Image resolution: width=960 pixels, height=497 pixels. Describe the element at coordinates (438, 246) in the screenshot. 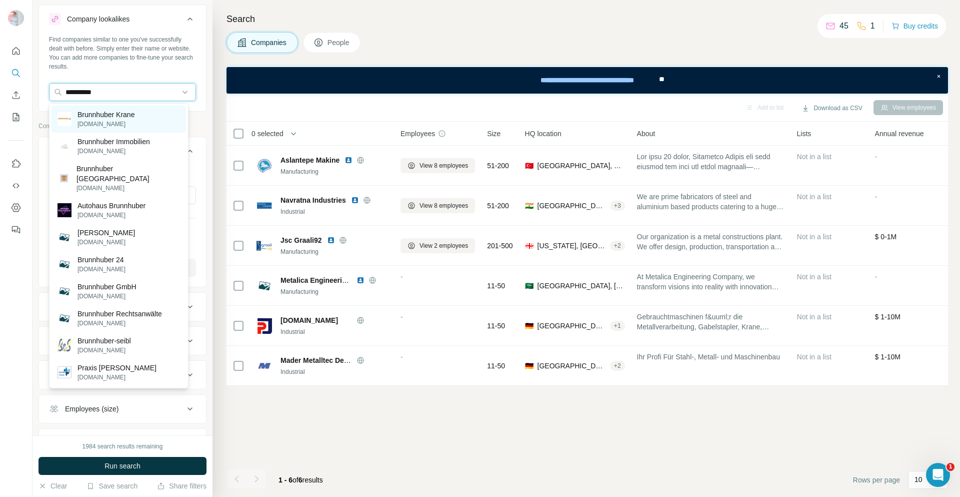

I see `button: View 2 employees` at that location.